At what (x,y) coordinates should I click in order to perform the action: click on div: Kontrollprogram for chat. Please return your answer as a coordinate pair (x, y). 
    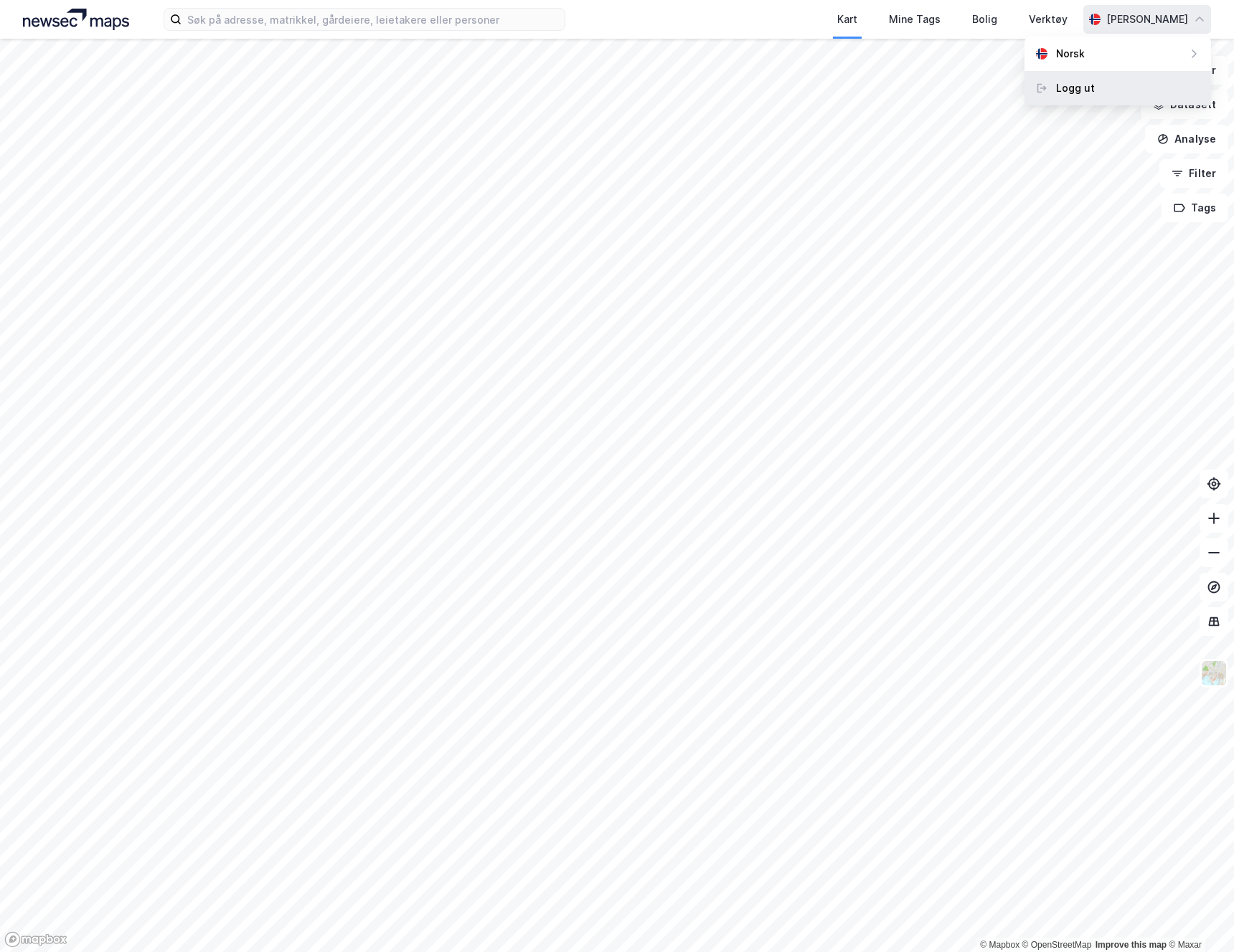
    Looking at the image, I should click on (1198, 918).